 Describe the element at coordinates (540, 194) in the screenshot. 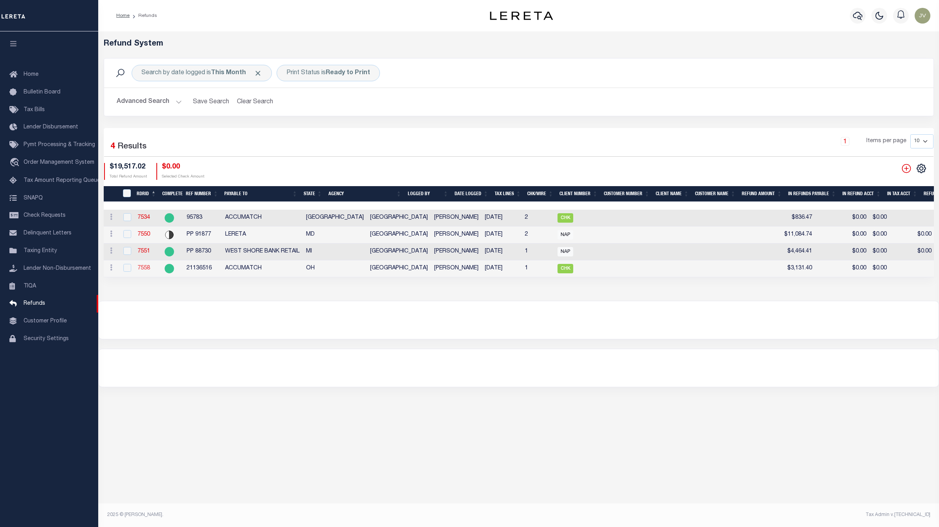

I see `th: Chk/Wire: activate to sort column ascending` at that location.